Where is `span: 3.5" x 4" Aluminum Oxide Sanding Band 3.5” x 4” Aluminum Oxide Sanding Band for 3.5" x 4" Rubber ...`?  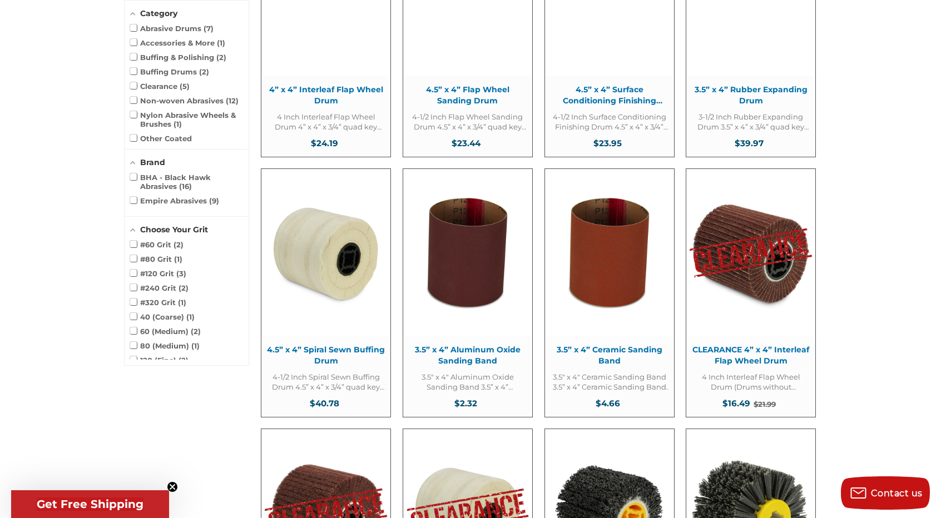
span: 3.5" x 4" Aluminum Oxide Sanding Band 3.5” x 4” Aluminum Oxide Sanding Band for 3.5" x 4" Rubber ... is located at coordinates (468, 382).